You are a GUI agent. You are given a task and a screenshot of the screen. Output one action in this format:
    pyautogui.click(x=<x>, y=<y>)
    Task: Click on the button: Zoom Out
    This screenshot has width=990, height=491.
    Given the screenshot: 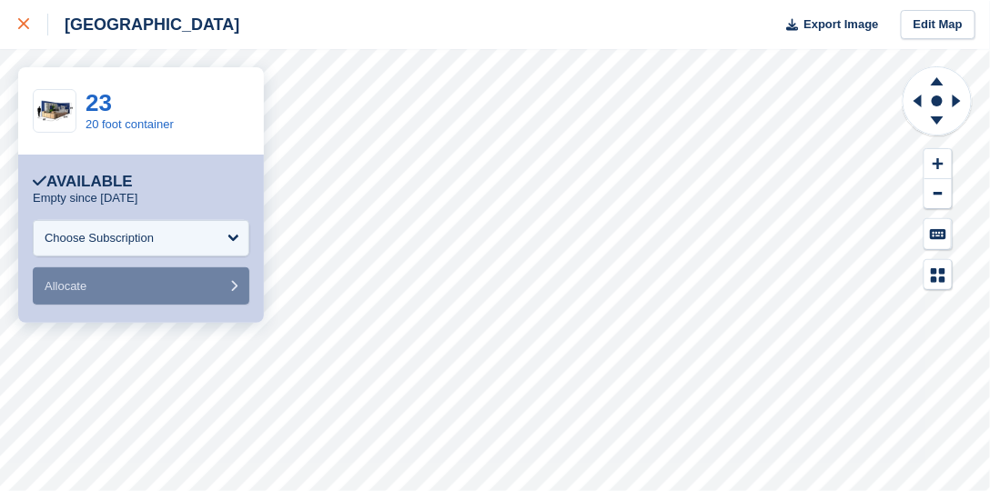 What is the action you would take?
    pyautogui.click(x=938, y=194)
    